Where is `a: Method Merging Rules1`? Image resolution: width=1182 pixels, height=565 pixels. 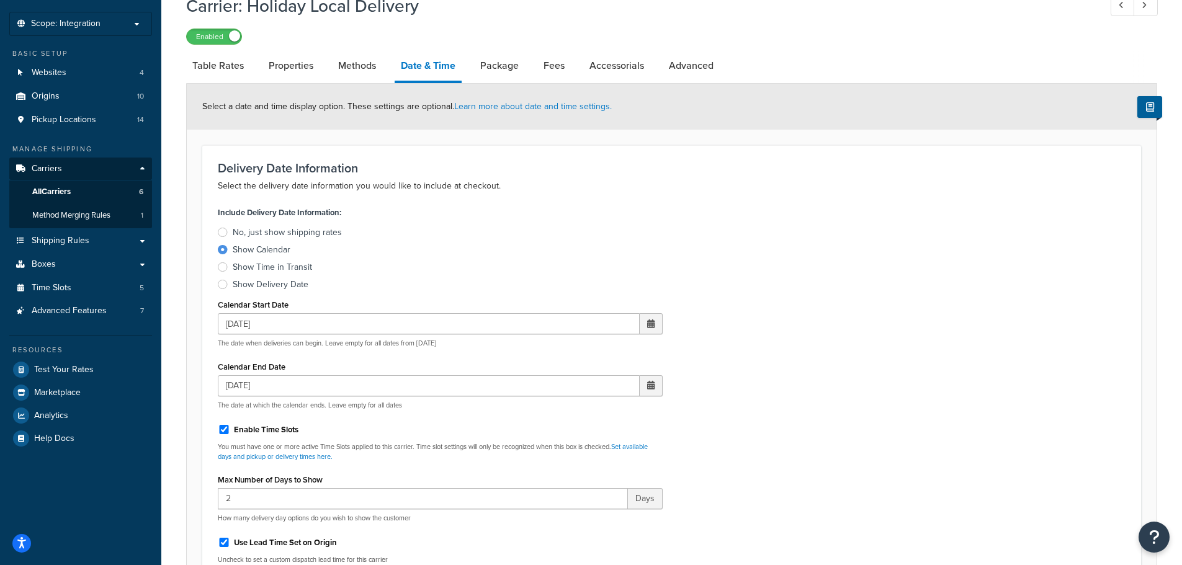 a: Method Merging Rules1 is located at coordinates (81, 215).